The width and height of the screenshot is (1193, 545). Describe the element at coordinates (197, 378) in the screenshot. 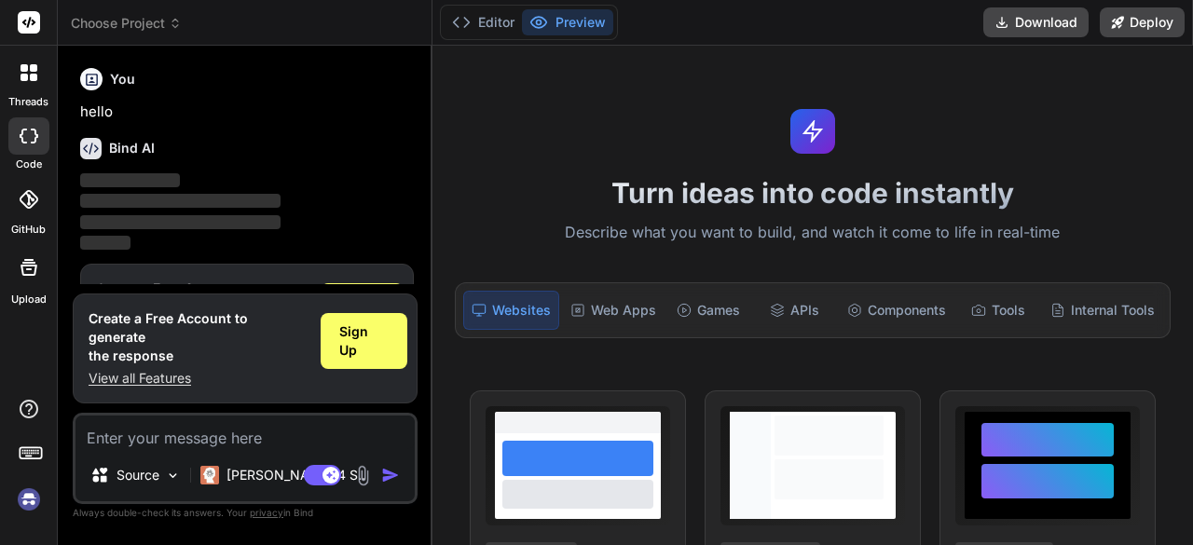

I see `p: View all Features` at that location.